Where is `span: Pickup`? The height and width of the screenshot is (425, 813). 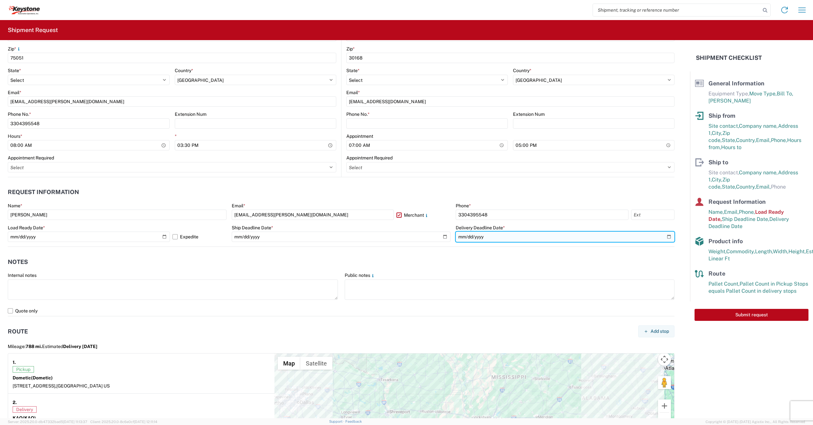
span: Pickup is located at coordinates (23, 370).